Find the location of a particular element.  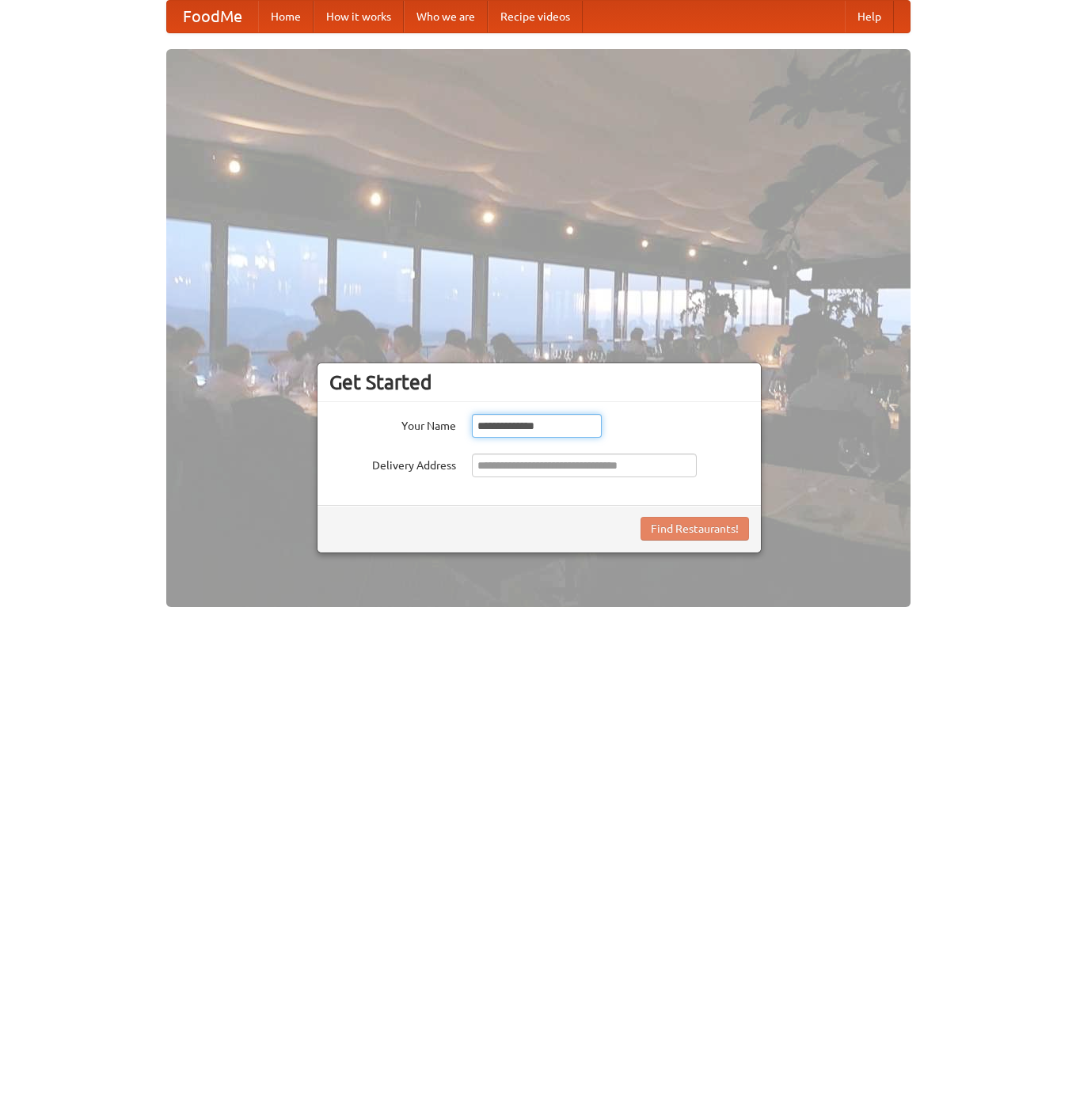

label: Delivery Address is located at coordinates (392, 463).